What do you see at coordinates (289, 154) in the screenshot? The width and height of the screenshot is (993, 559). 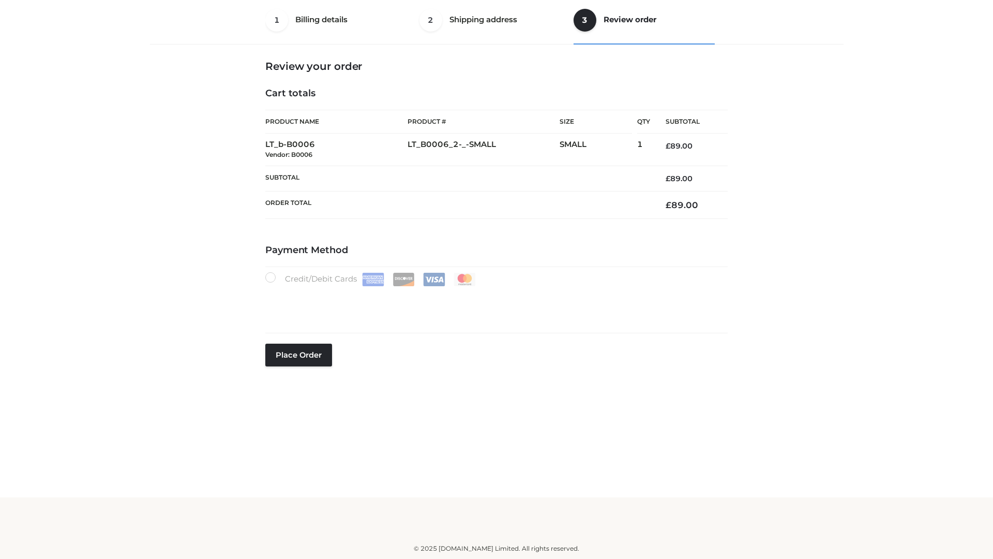 I see `small: Vendor: B0006` at bounding box center [289, 154].